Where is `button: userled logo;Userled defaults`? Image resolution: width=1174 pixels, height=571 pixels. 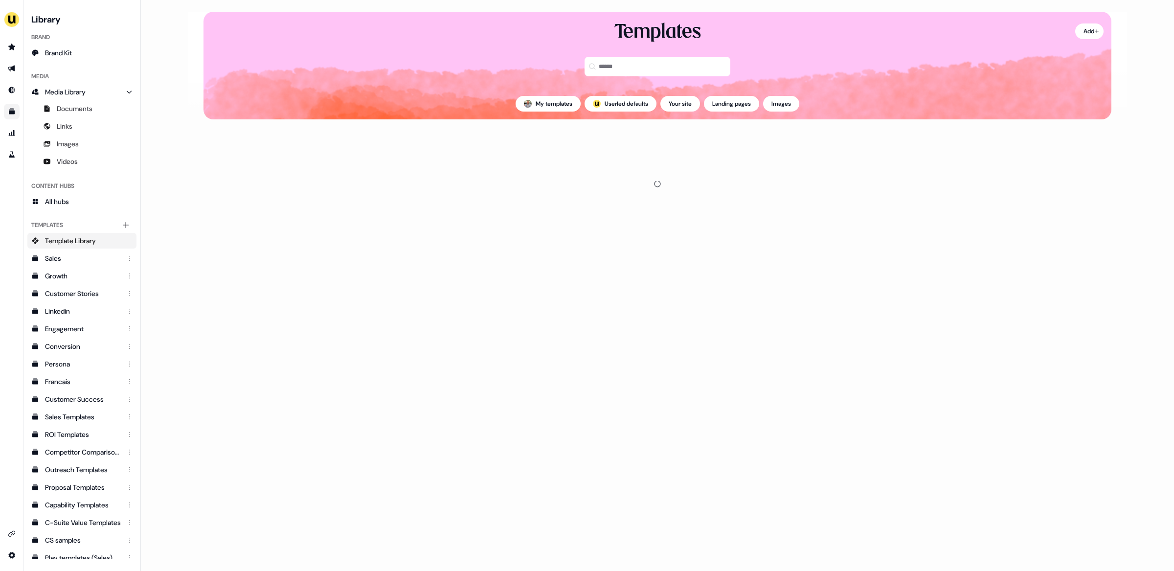 button: userled logo;Userled defaults is located at coordinates (620, 104).